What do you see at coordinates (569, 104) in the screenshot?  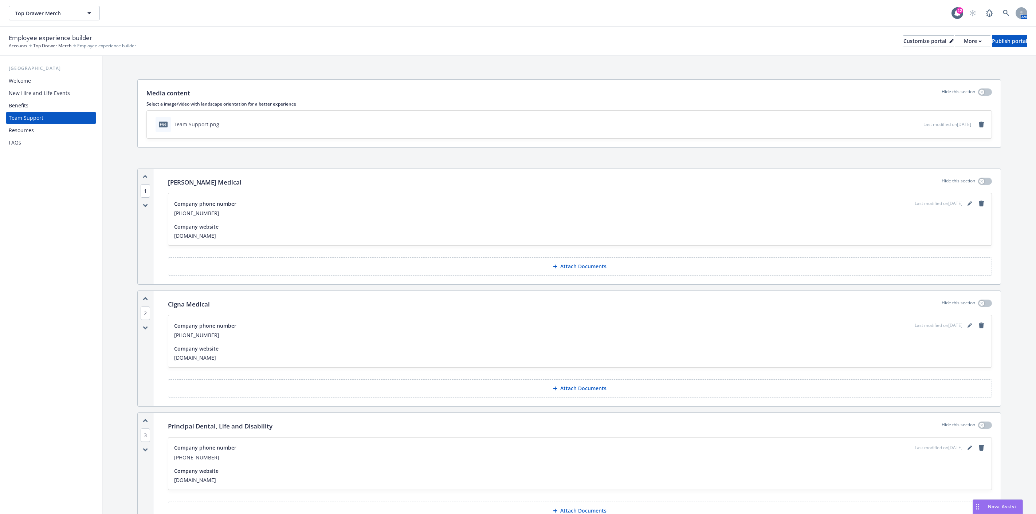 I see `p: Select a image/video with landscape orientation for a better experience` at bounding box center [569, 104].